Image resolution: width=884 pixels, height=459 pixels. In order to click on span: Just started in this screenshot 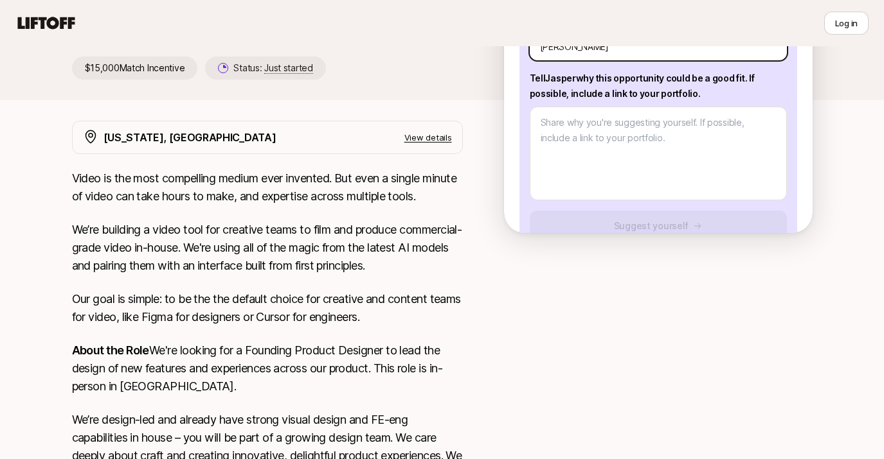, I will do `click(289, 68)`.